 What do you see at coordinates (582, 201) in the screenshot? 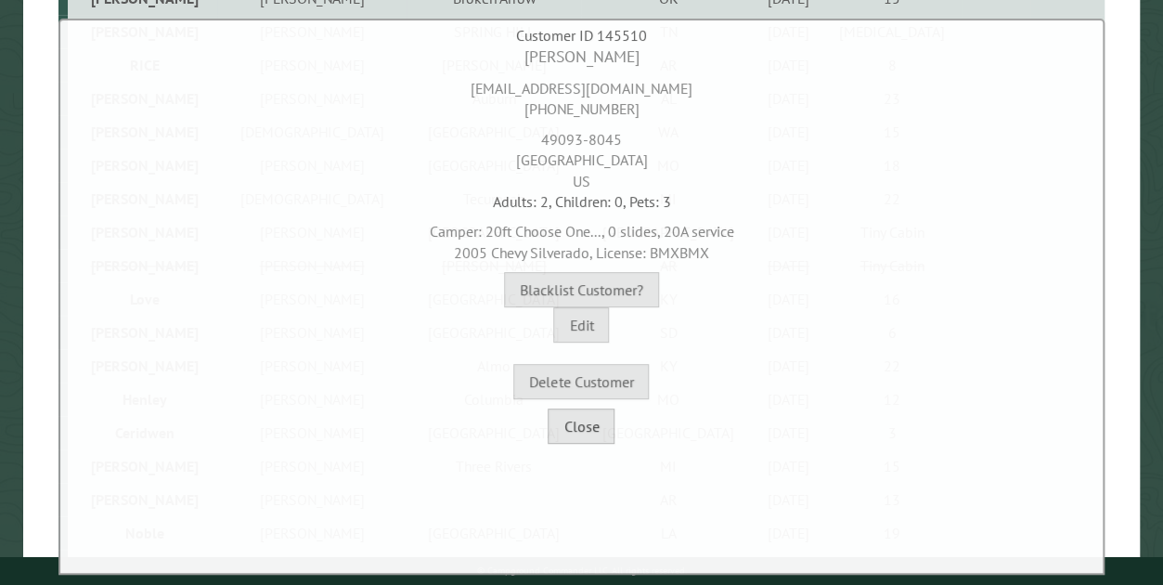
I see `div: Adults: 2, Children: 0, Pets: 3` at bounding box center [582, 201].